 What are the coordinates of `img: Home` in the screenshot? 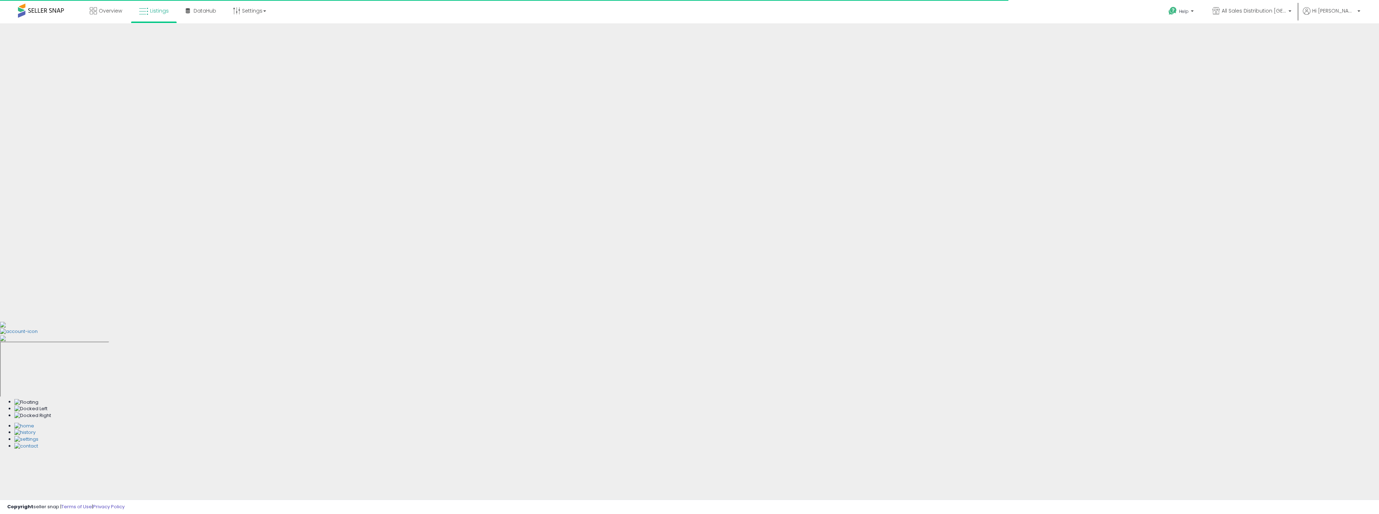 It's located at (24, 426).